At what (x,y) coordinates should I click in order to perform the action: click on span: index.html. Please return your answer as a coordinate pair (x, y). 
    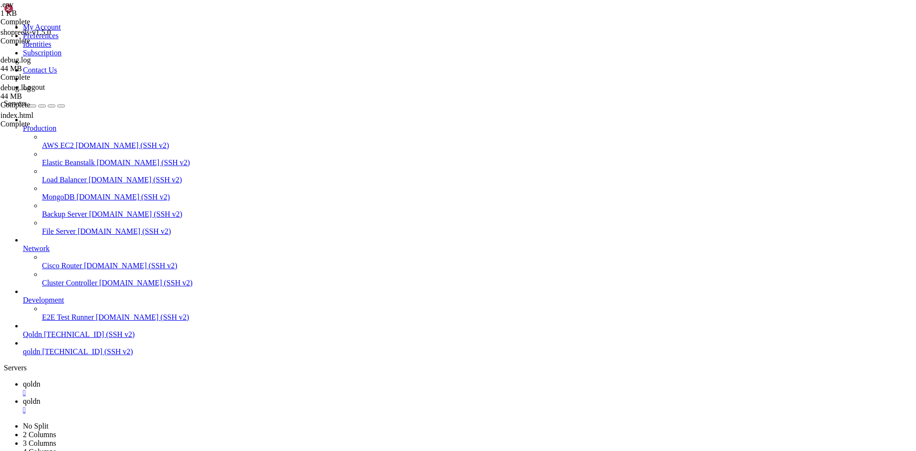
    Looking at the image, I should click on (17, 115).